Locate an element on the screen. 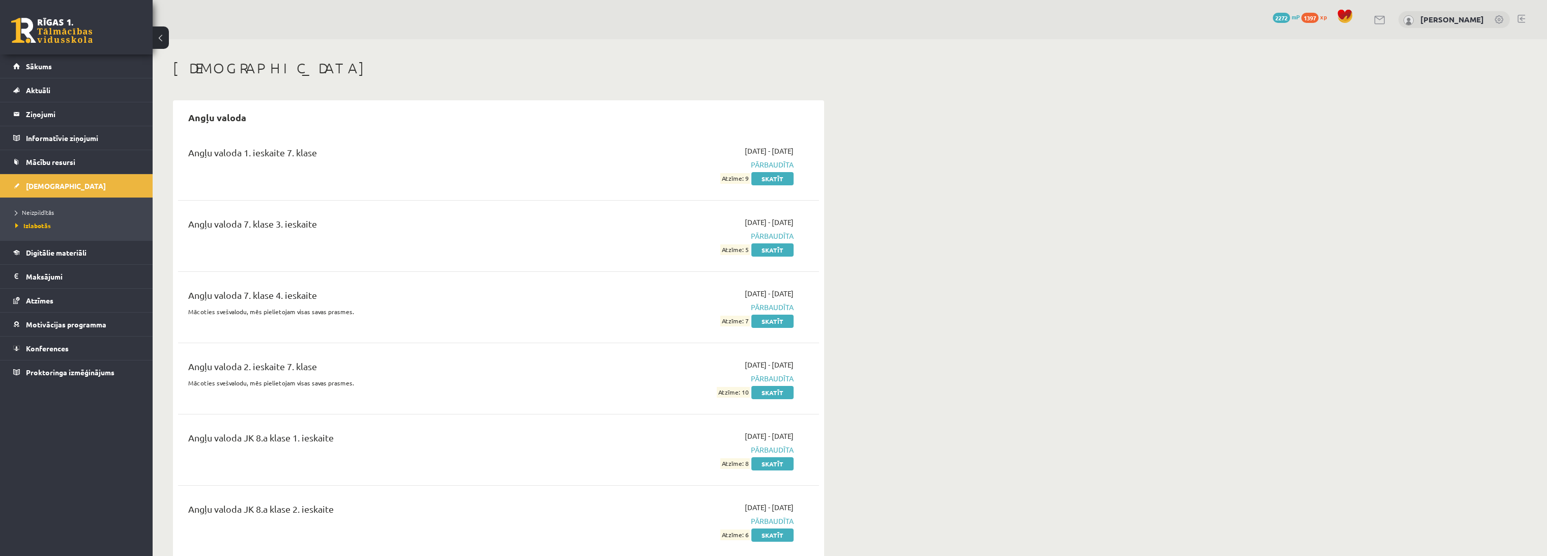 This screenshot has width=1547, height=556. a: Rīgas 1. Tālmācības vidusskola is located at coordinates (52, 31).